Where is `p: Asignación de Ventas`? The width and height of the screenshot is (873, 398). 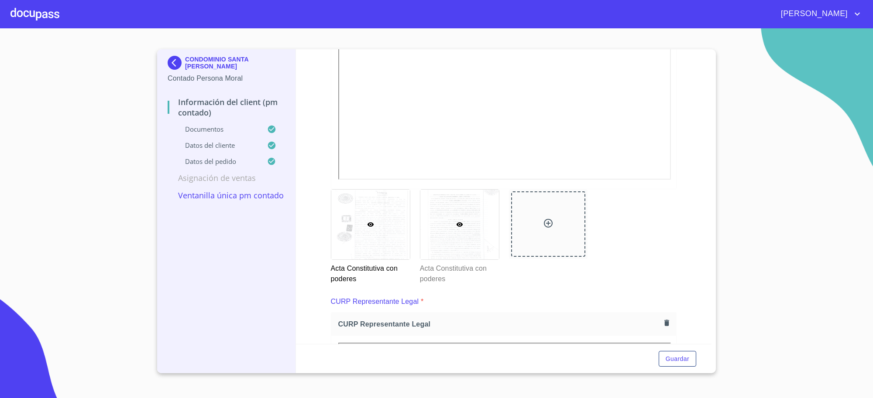 p: Asignación de Ventas is located at coordinates (226, 178).